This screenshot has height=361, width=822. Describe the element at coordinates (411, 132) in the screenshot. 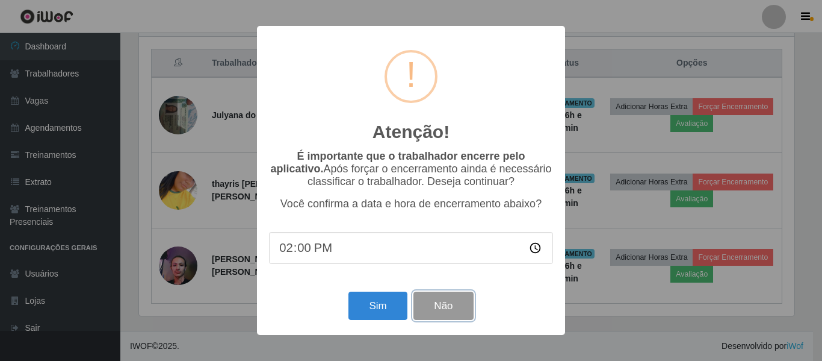

I see `h2: Atenção!` at that location.